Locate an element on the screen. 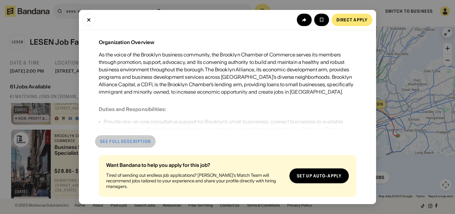 This screenshot has height=214, width=455. div: See full description is located at coordinates (125, 141).